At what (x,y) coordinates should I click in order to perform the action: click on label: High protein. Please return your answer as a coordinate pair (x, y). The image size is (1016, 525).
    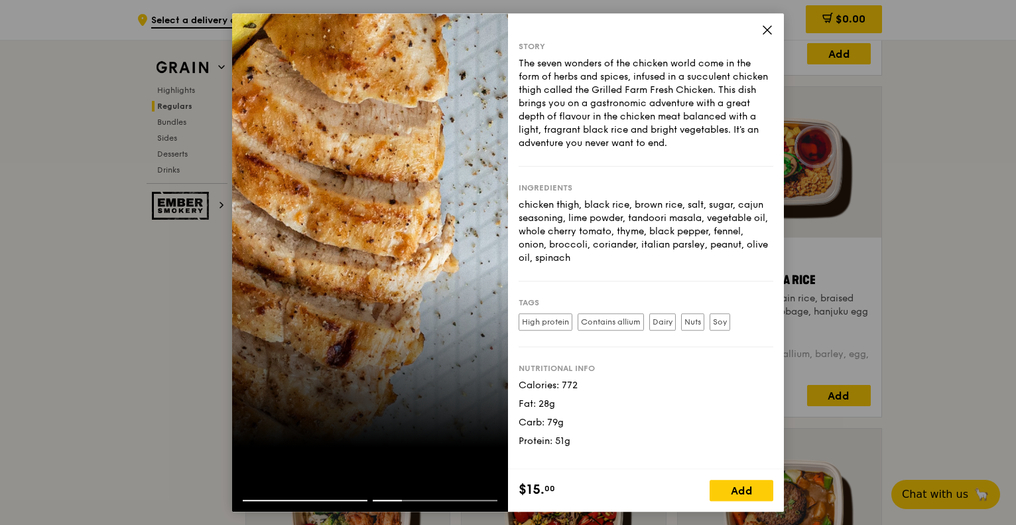
    Looking at the image, I should click on (545, 322).